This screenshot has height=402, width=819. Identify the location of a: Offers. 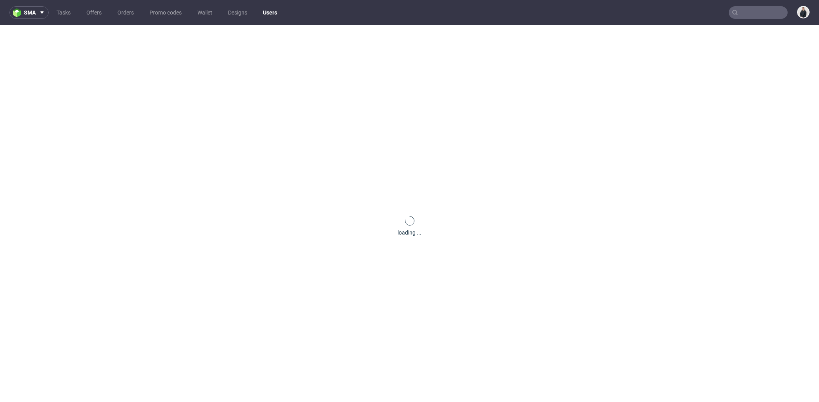
(94, 13).